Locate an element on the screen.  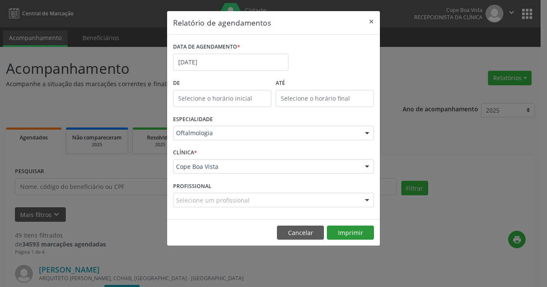
label: DATA DE AGENDAMENTO is located at coordinates (206, 47).